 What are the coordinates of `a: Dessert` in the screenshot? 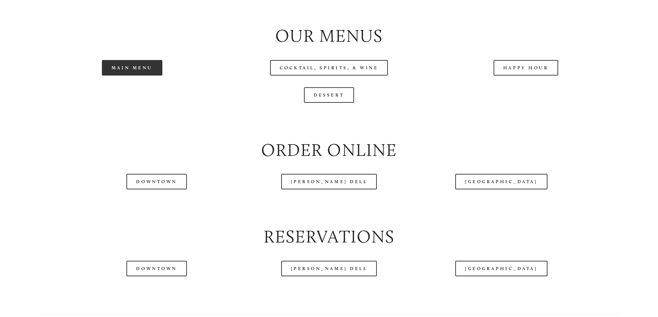 It's located at (329, 95).